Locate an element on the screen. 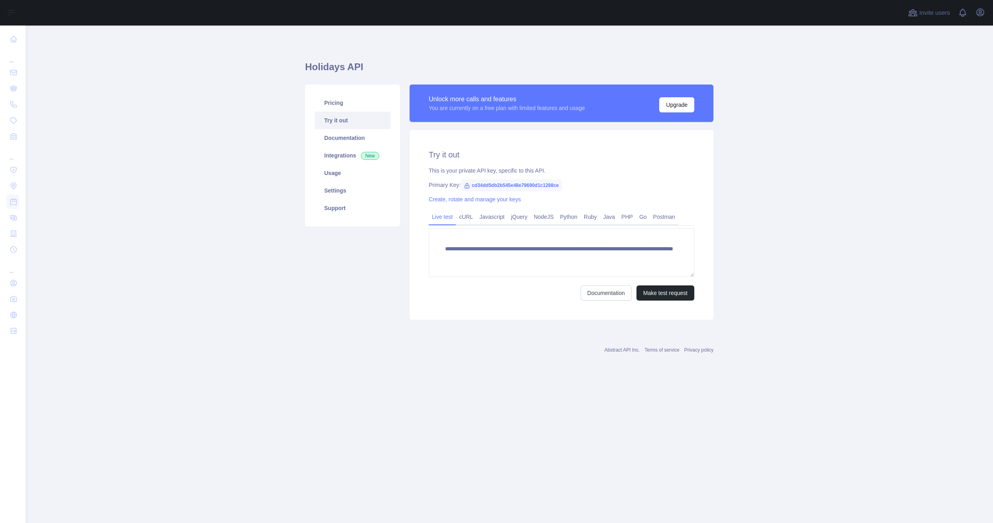 The image size is (993, 523). a: Ruby is located at coordinates (590, 217).